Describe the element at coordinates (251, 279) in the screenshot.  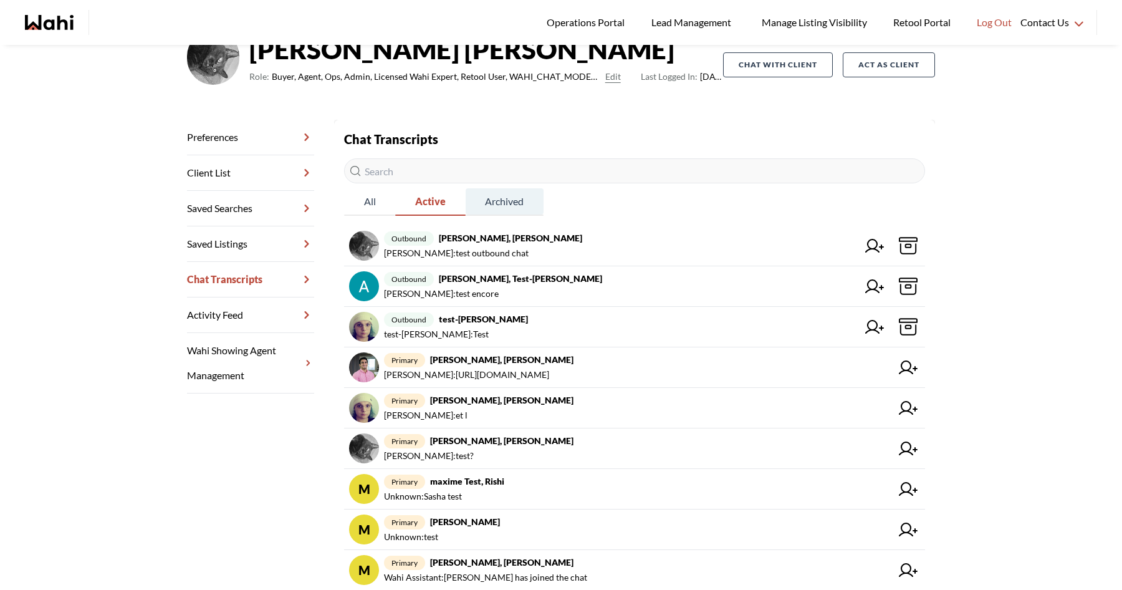
I see `a: Chat Transcripts` at that location.